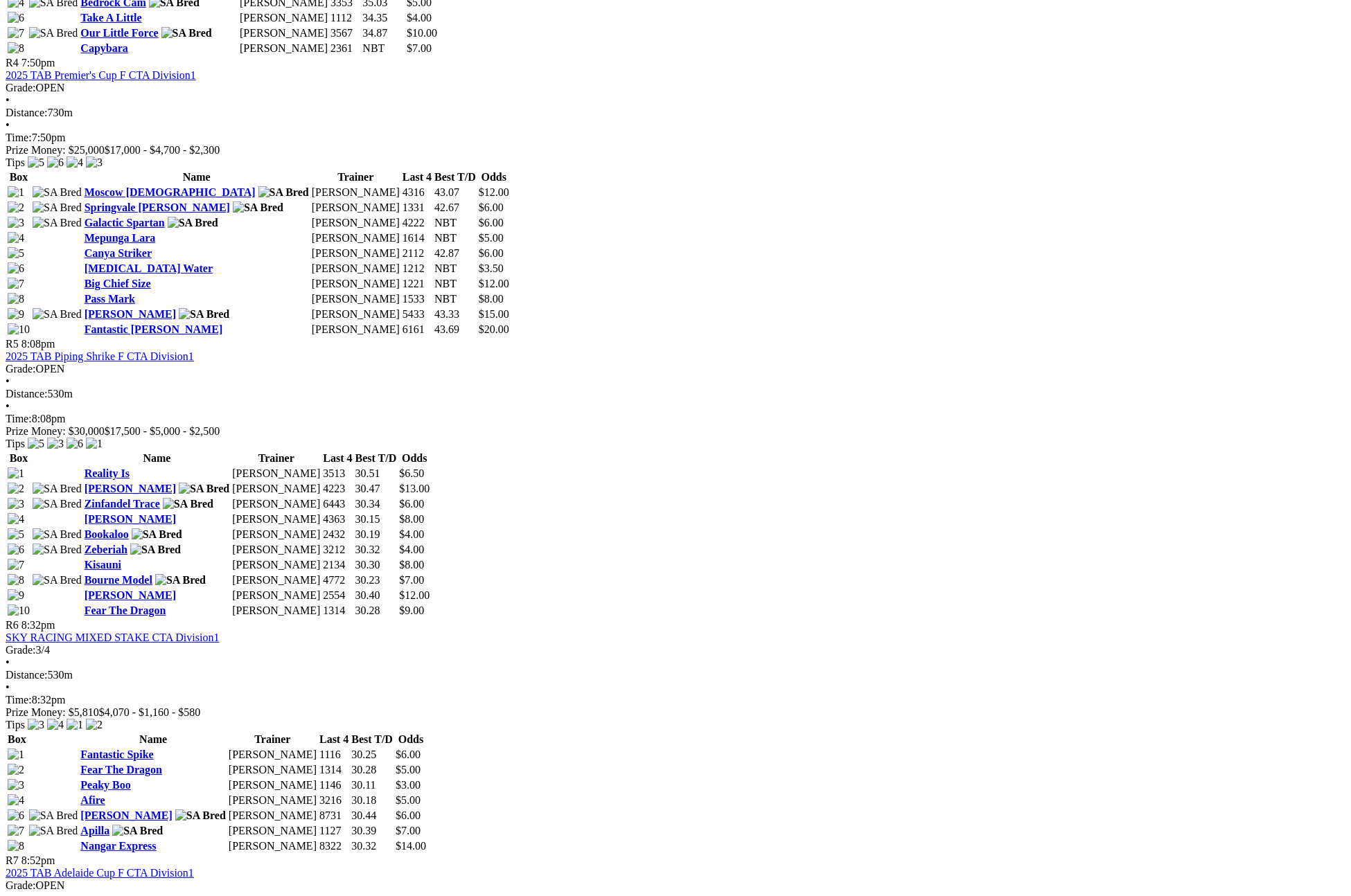 The height and width of the screenshot is (896, 1351). What do you see at coordinates (275, 459) in the screenshot?
I see `th: Trainer` at bounding box center [275, 459].